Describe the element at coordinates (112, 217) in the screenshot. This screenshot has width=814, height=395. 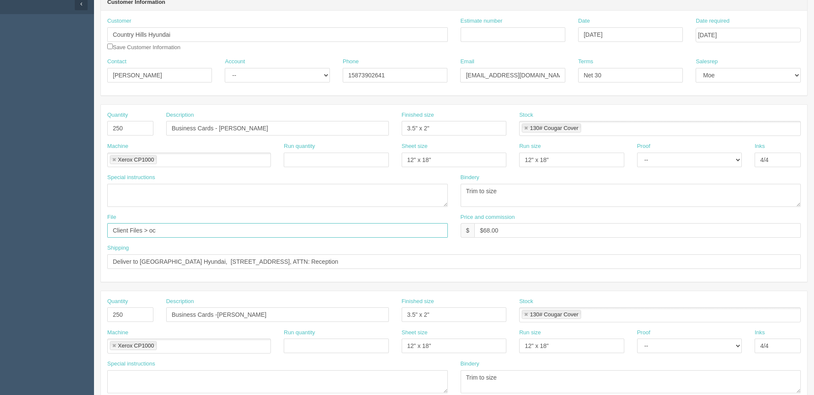
I see `label: File` at that location.